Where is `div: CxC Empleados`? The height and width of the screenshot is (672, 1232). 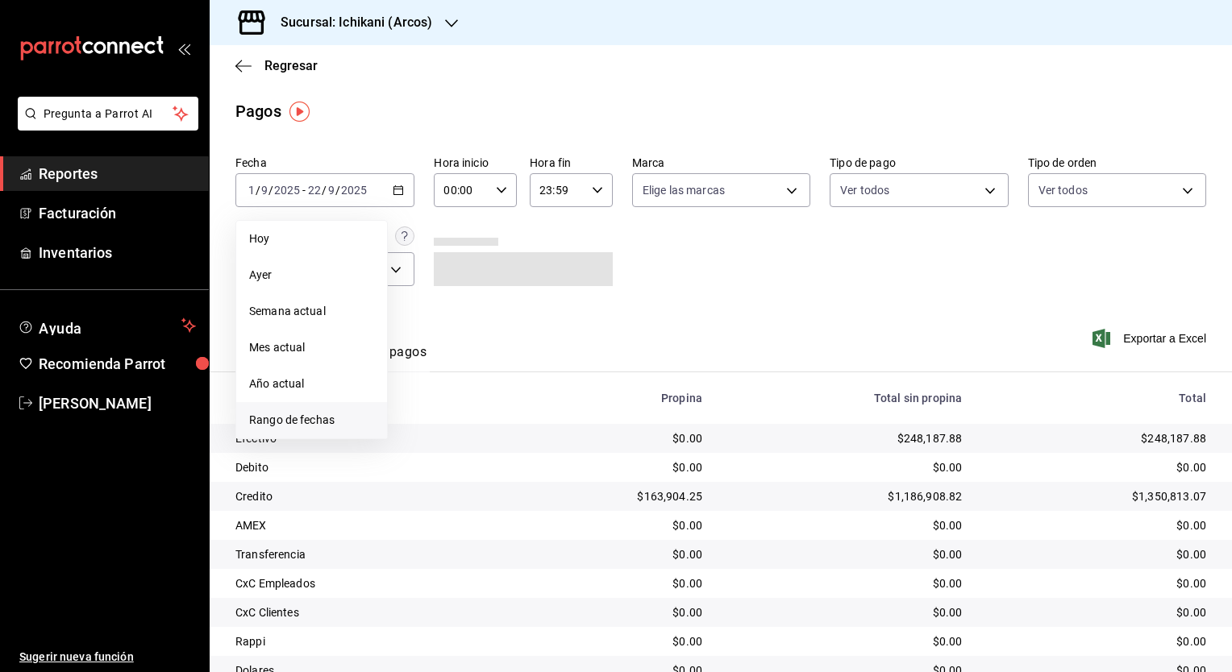 div: CxC Empleados is located at coordinates (365, 584).